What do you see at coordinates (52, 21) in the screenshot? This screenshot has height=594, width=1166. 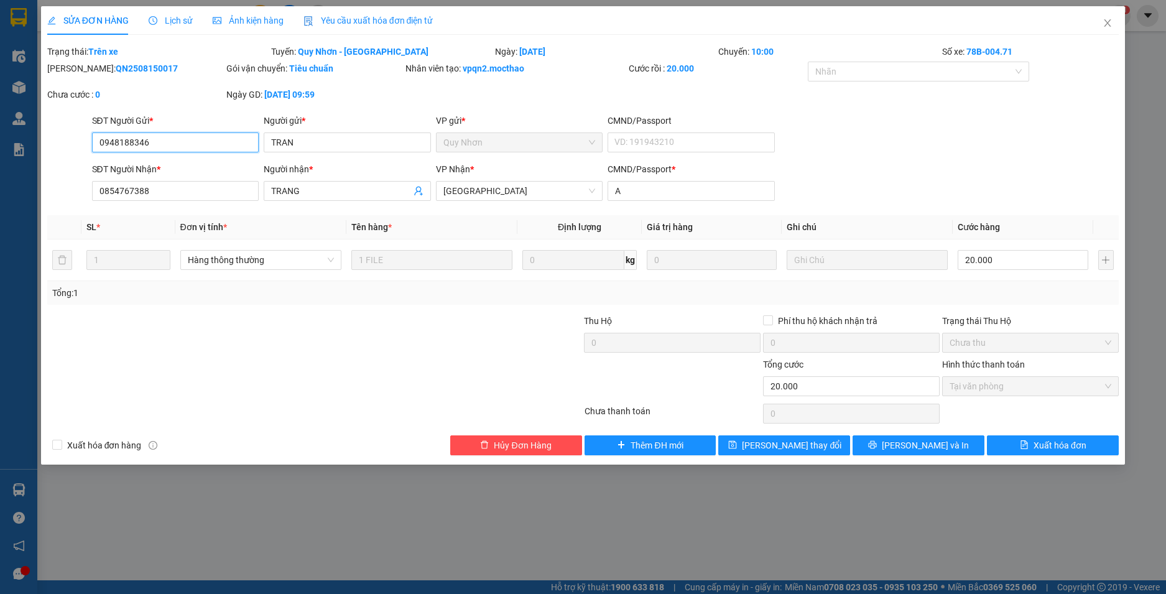 I see `span: edit` at bounding box center [52, 21].